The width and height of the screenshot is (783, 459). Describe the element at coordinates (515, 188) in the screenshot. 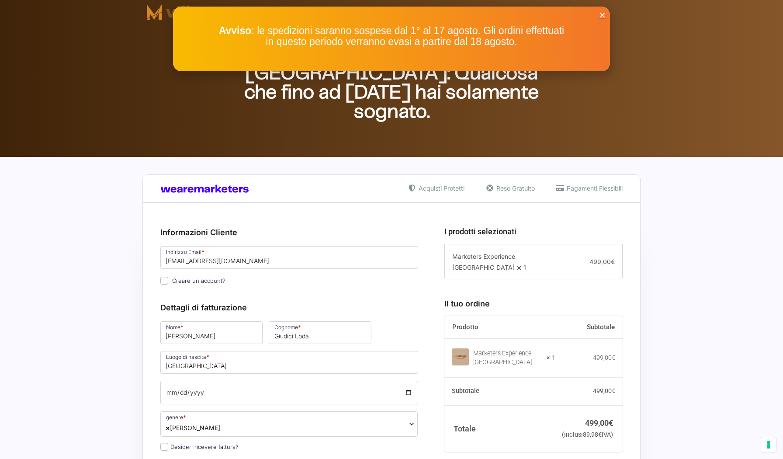

I see `span: Reso Gratuito` at that location.